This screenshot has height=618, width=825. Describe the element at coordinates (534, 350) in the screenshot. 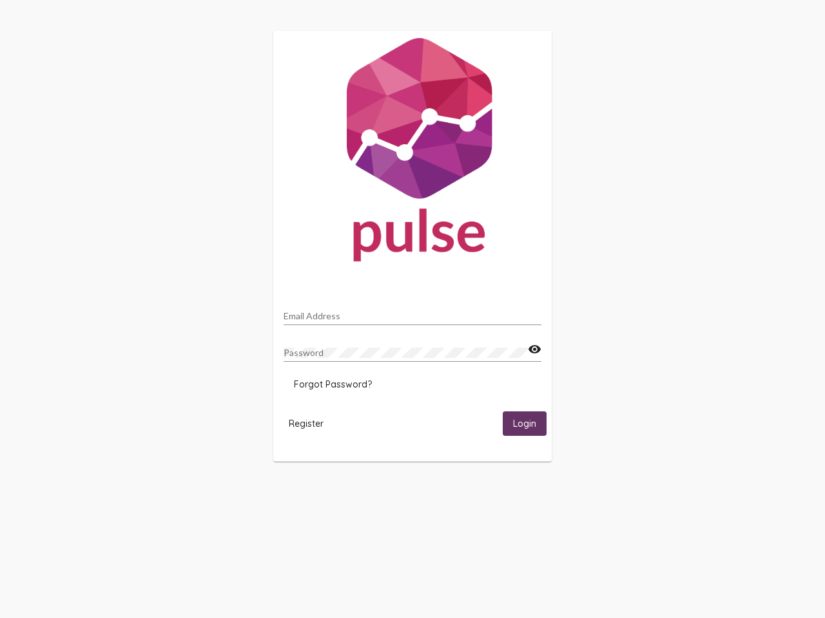

I see `mat-icon: visibility` at that location.